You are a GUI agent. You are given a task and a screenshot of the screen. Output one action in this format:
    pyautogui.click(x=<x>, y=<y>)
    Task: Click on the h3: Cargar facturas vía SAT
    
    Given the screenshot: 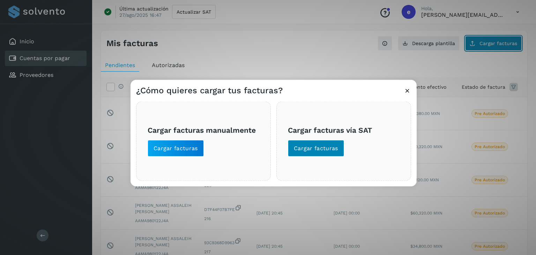 What is the action you would take?
    pyautogui.click(x=344, y=130)
    